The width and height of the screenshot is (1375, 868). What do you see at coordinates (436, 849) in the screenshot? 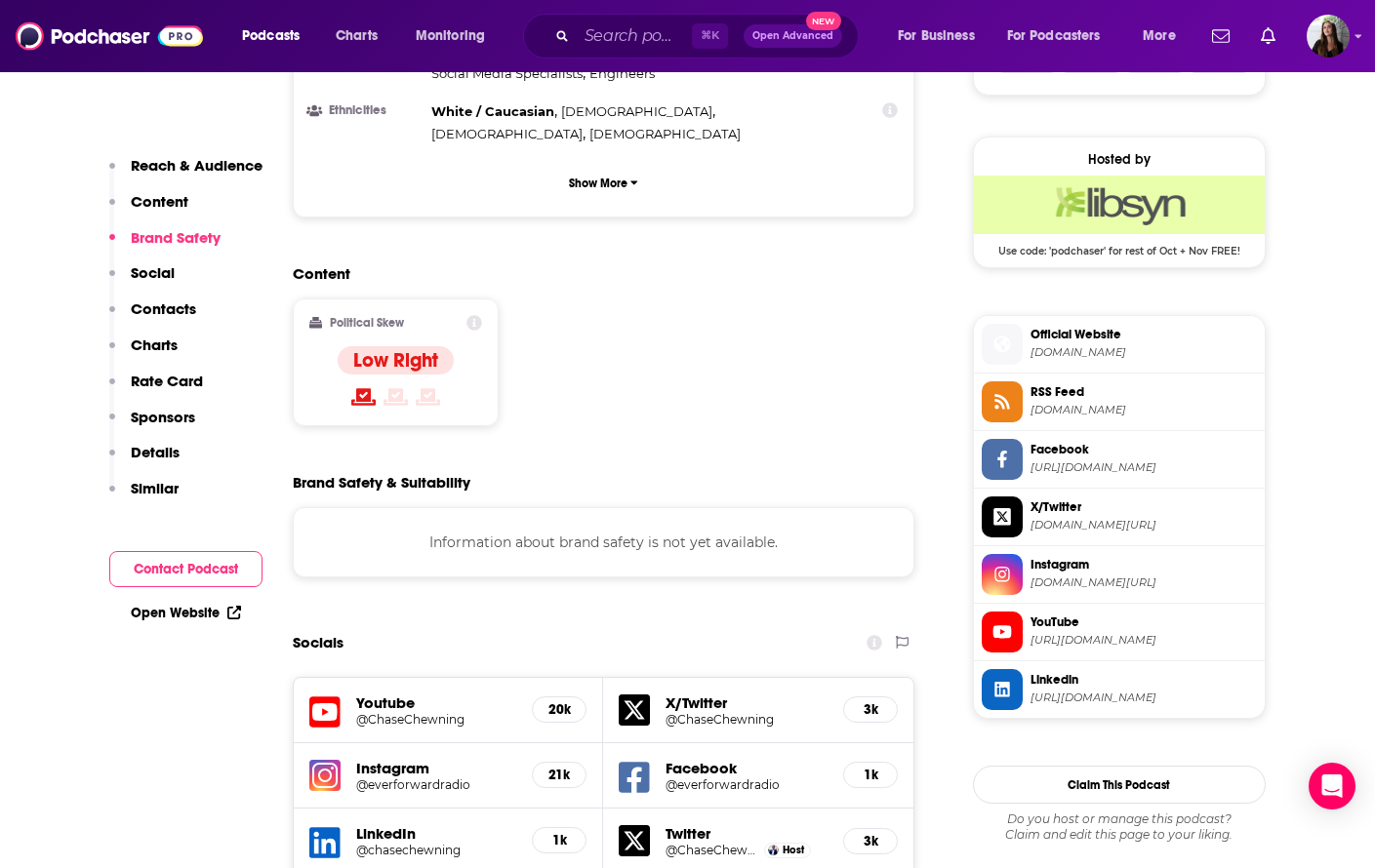
I see `h5: @chasechewning` at bounding box center [436, 849].